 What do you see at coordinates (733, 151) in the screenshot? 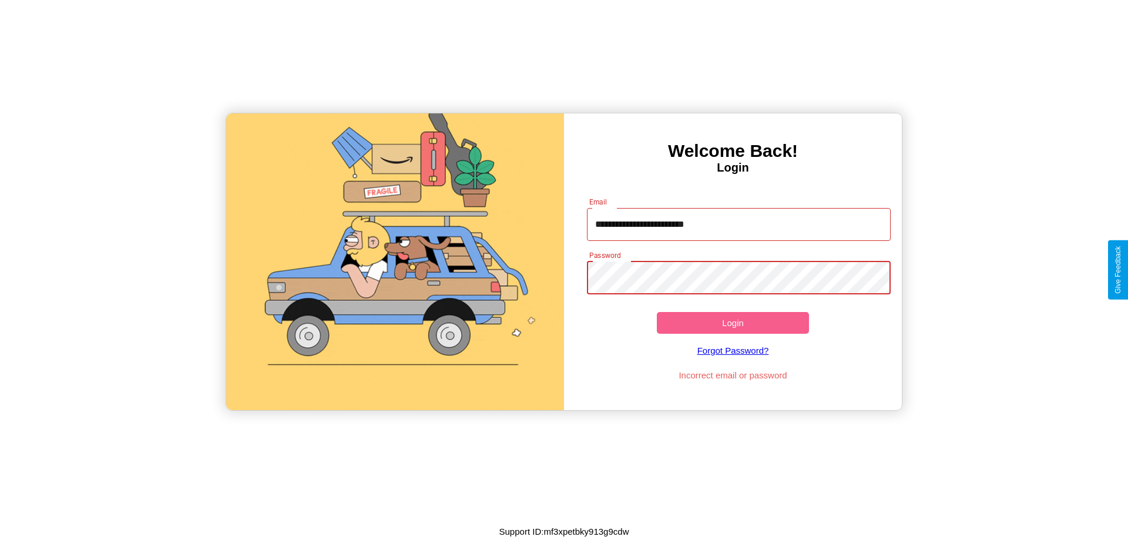
I see `h3: Welcome Back!` at bounding box center [733, 151].